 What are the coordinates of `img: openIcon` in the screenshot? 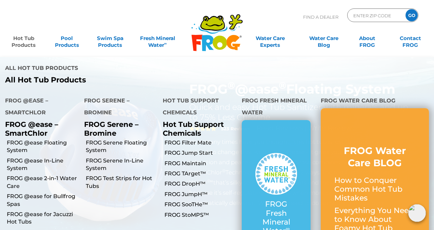 It's located at (417, 213).